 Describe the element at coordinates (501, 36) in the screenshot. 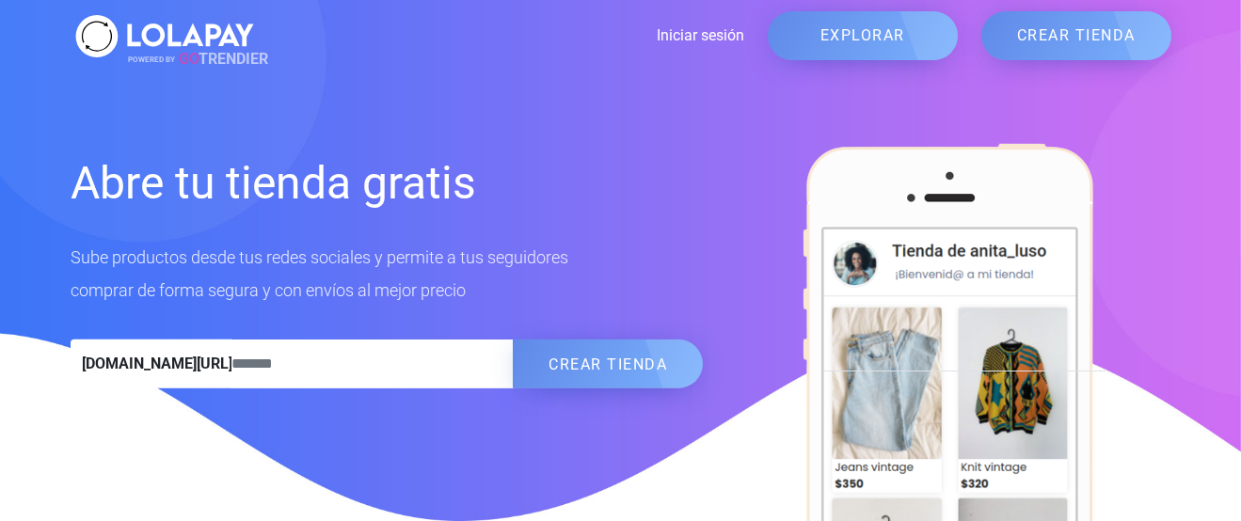

I see `a: Iniciar sesión` at that location.